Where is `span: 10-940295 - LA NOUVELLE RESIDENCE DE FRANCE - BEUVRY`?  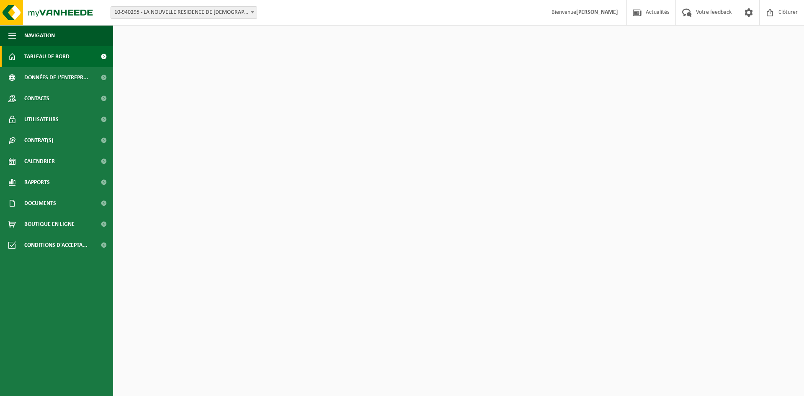 span: 10-940295 - LA NOUVELLE RESIDENCE DE FRANCE - BEUVRY is located at coordinates (184, 13).